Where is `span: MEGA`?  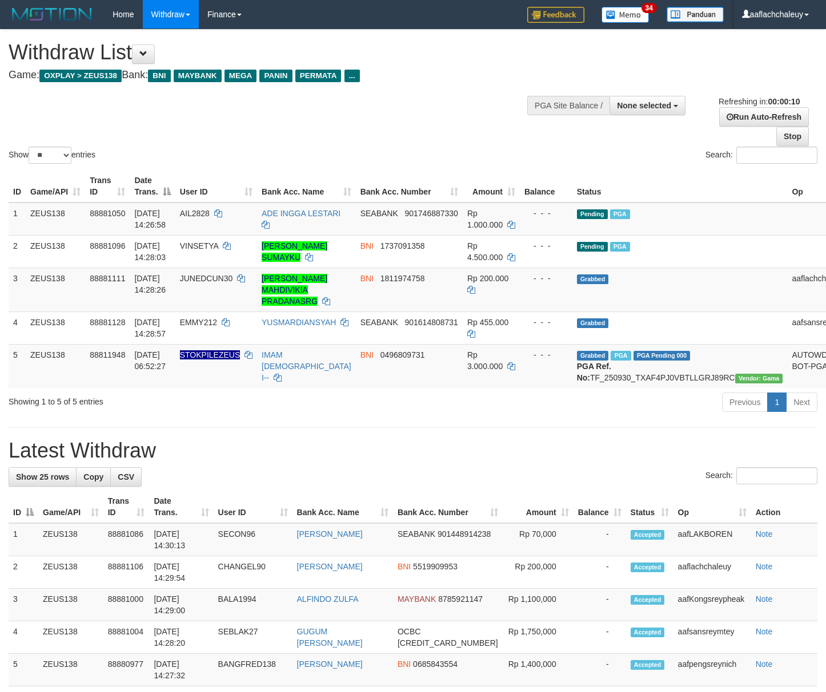
span: MEGA is located at coordinates (240, 76).